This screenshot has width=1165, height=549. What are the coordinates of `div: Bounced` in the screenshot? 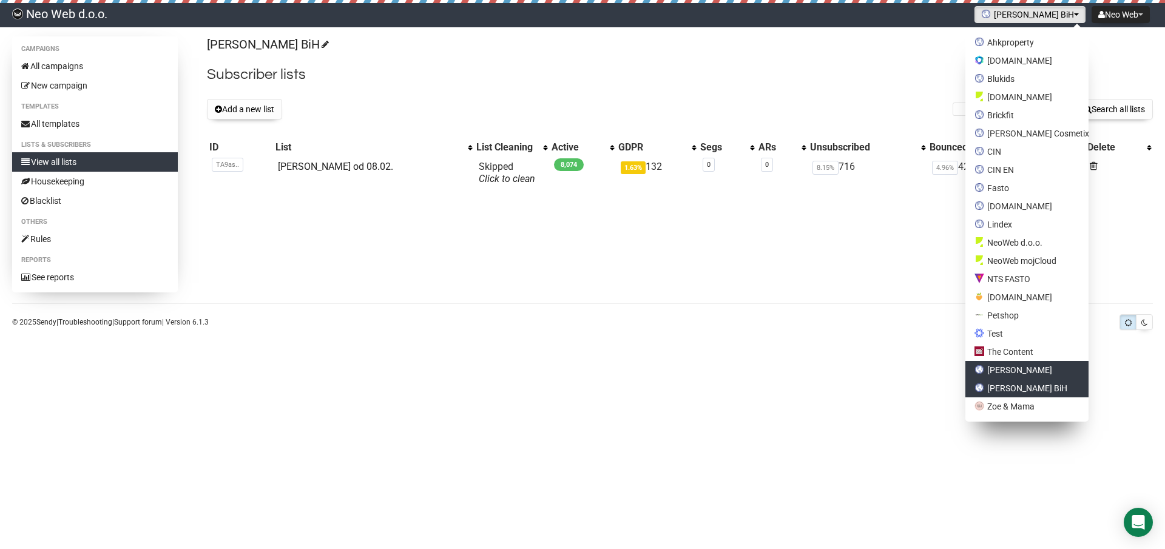 It's located at (969, 147).